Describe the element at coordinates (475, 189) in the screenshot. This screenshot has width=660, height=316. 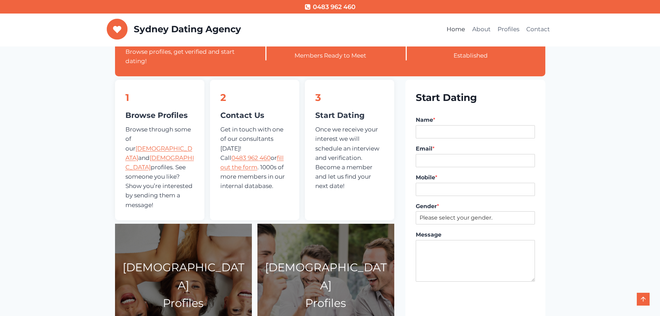
I see `input: Mobile` at that location.